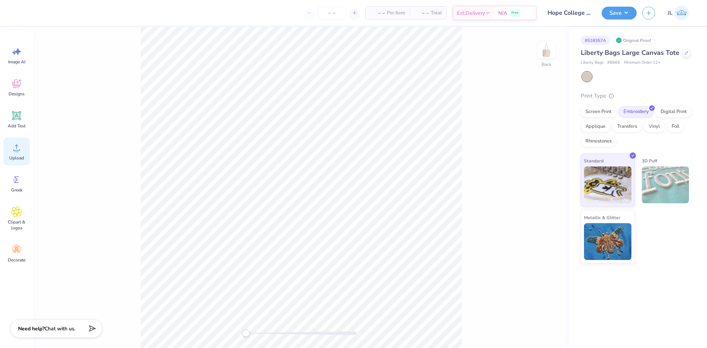 The width and height of the screenshot is (707, 348). I want to click on span: Free, so click(515, 13).